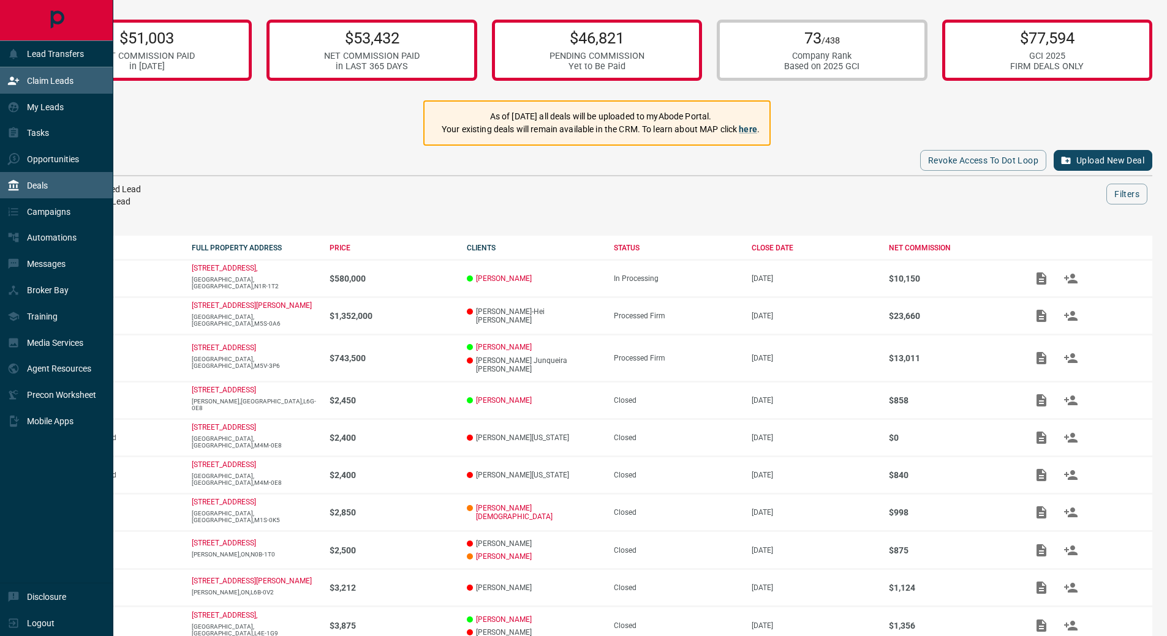  Describe the element at coordinates (600, 129) in the screenshot. I see `p: Your existing deals will remain available in the CRM. To learn about MAP click .` at that location.